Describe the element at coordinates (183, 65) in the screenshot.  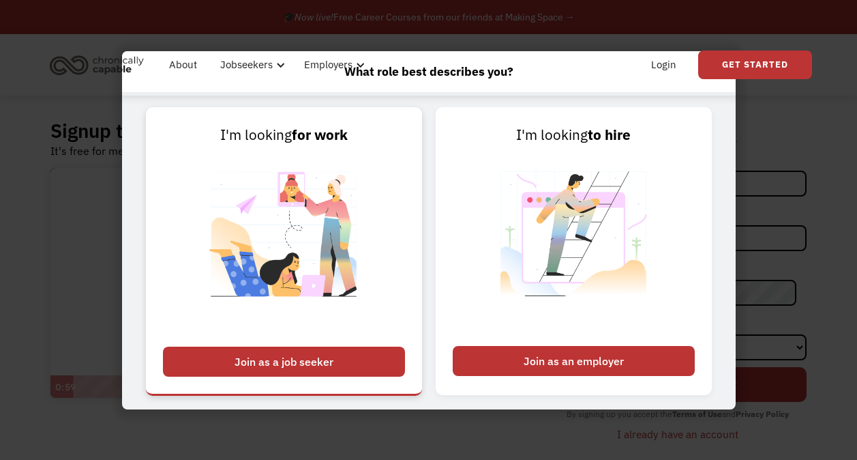
I see `a: About` at that location.